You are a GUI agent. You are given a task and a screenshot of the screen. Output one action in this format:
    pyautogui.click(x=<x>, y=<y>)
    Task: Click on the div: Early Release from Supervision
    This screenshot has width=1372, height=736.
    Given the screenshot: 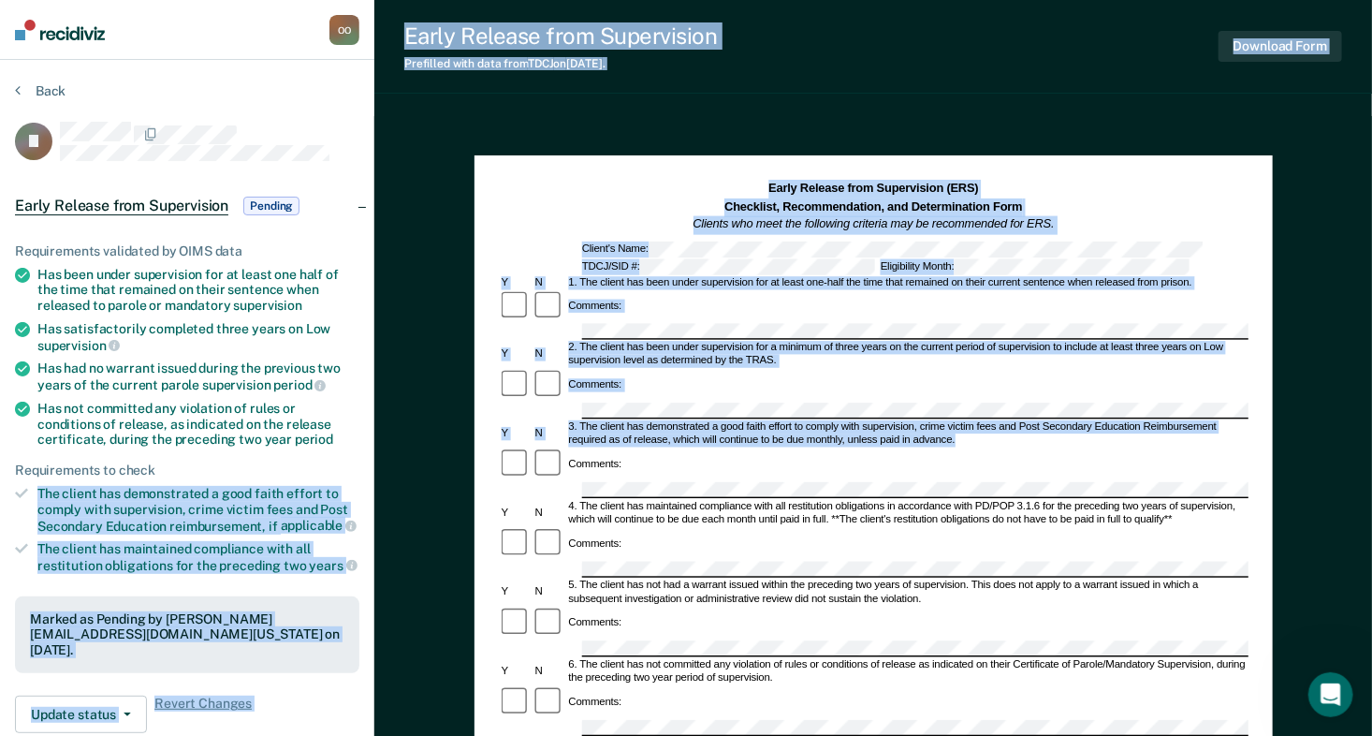 What is the action you would take?
    pyautogui.click(x=561, y=36)
    